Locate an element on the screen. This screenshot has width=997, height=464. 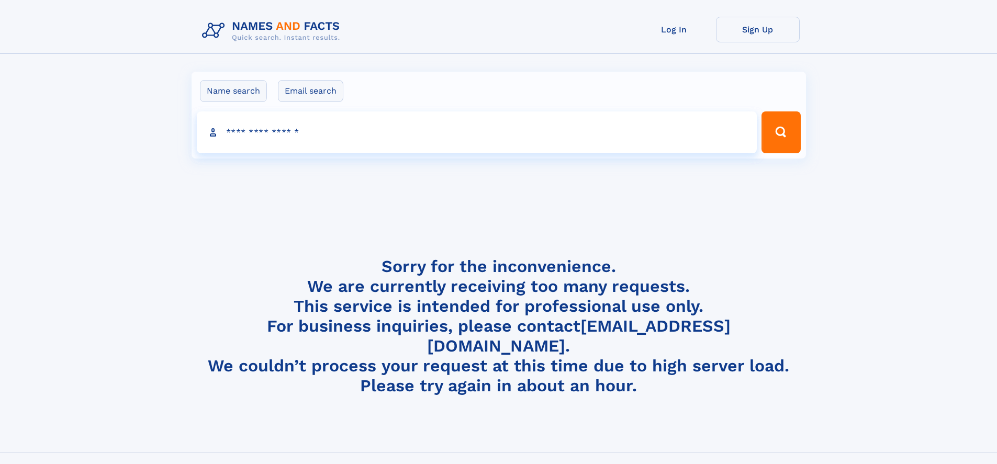
a: Log In is located at coordinates (674, 29).